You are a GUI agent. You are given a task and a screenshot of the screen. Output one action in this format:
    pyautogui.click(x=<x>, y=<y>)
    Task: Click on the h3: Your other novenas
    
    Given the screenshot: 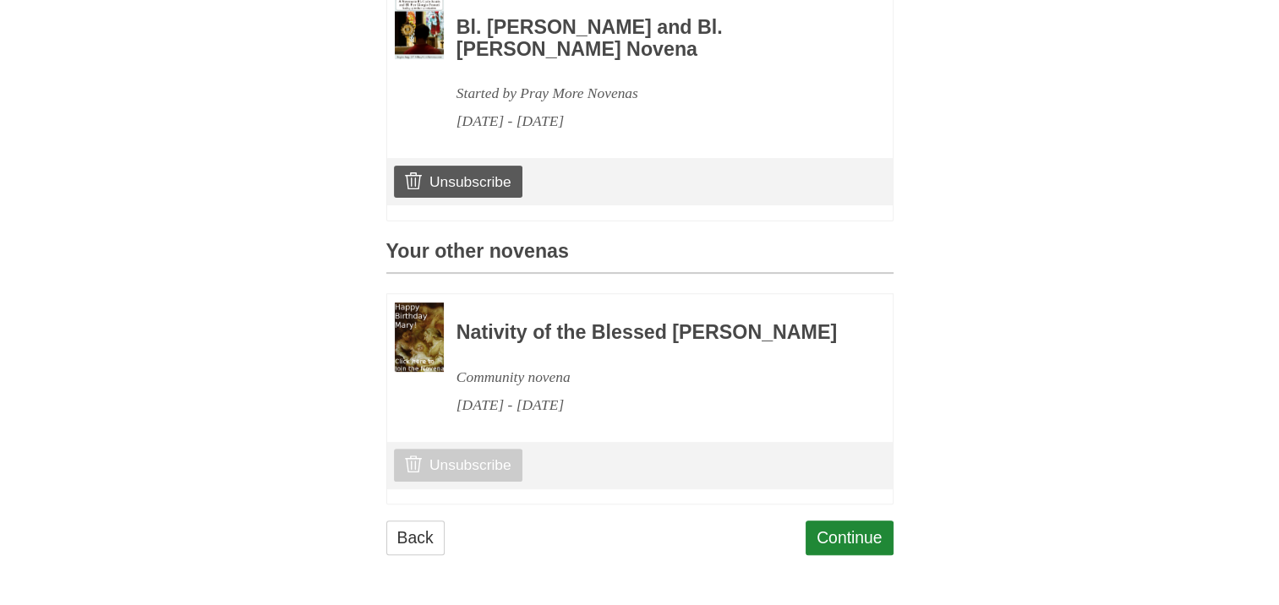 What is the action you would take?
    pyautogui.click(x=640, y=257)
    